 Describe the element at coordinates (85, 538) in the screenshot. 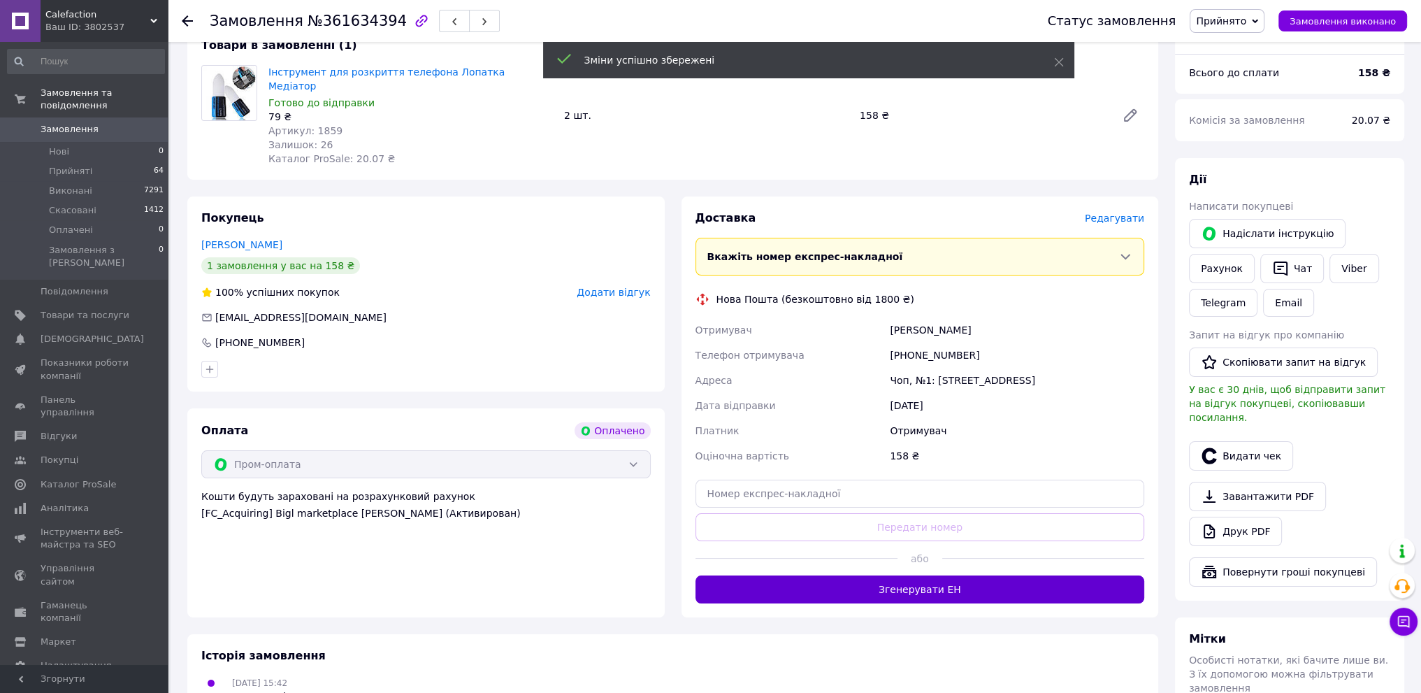

I see `span: Інструменти веб-майстра та SEO` at that location.